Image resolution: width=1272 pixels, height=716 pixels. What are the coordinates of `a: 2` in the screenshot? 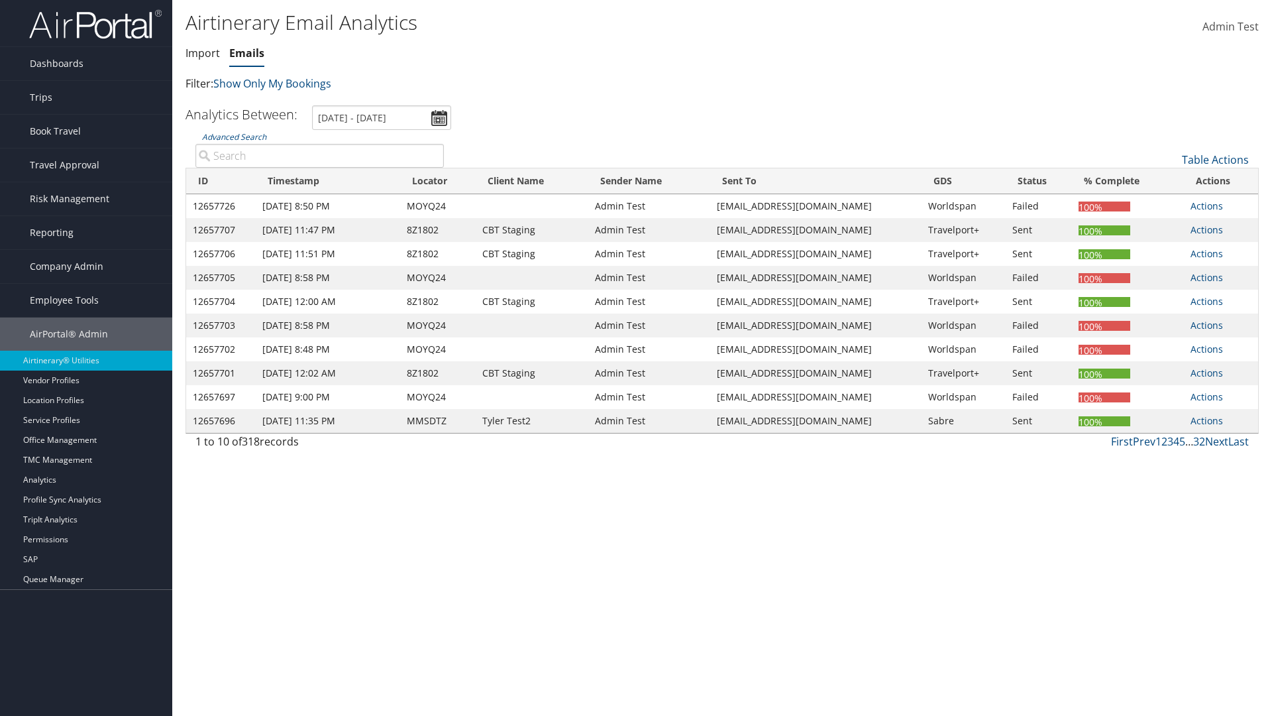 It's located at (1164, 441).